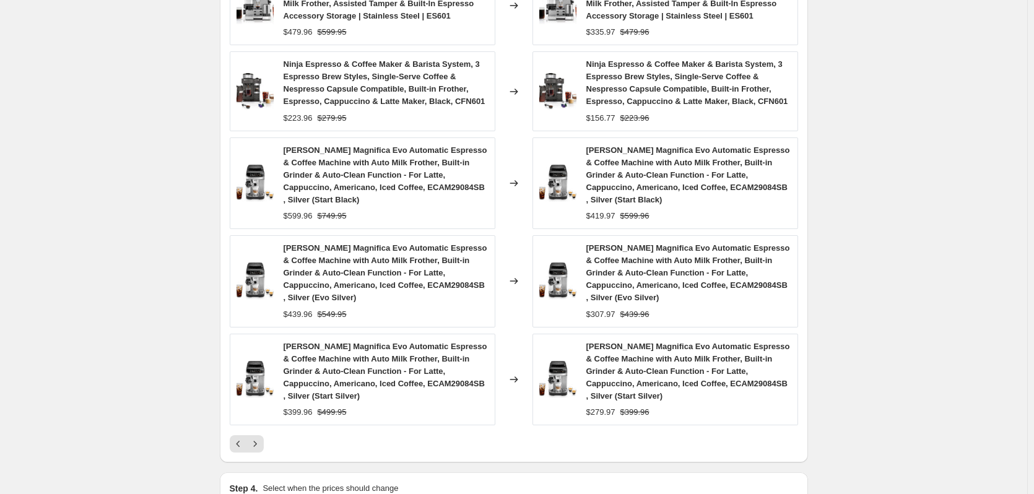 This screenshot has width=1034, height=494. What do you see at coordinates (635, 32) in the screenshot?
I see `strike: $479.96` at bounding box center [635, 32].